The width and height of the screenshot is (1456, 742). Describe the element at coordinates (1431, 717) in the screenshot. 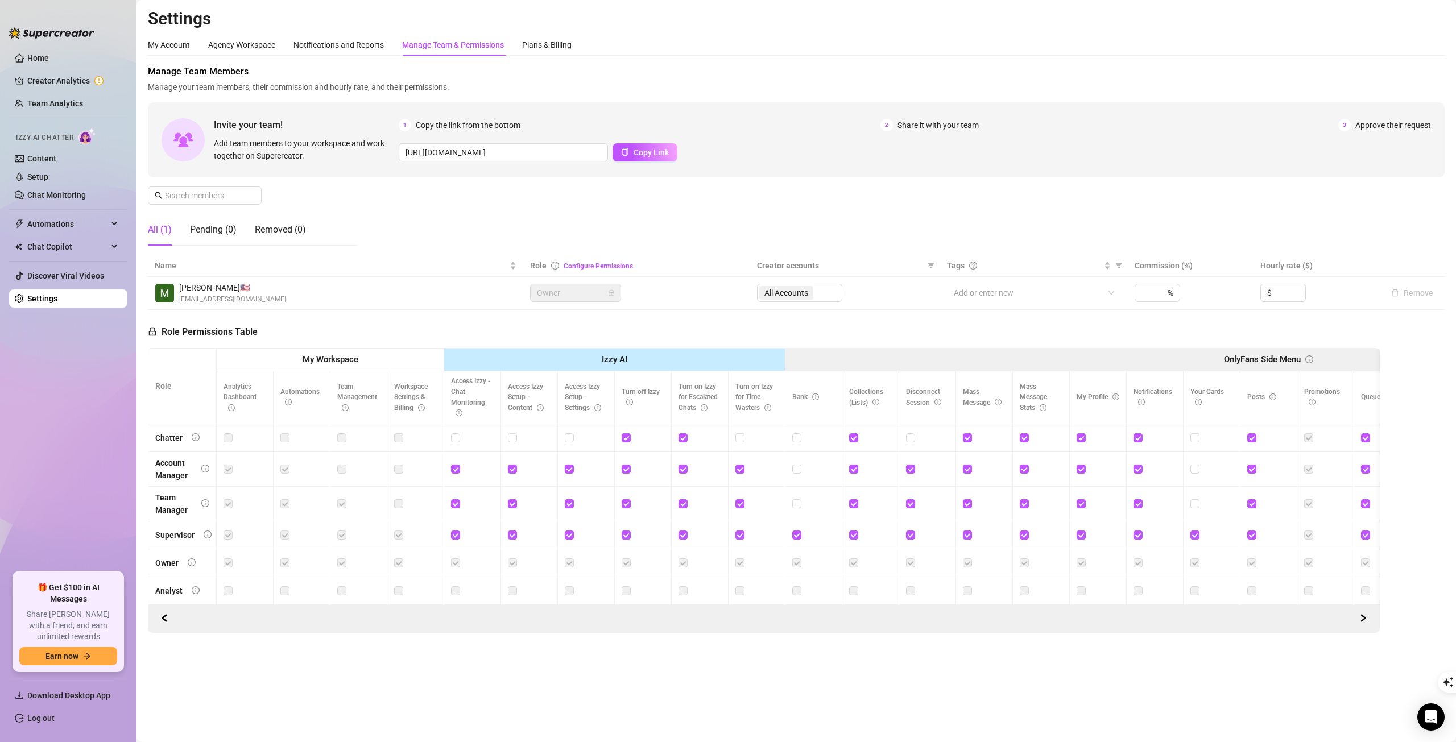

I see `div: Open Intercom Messenger` at that location.